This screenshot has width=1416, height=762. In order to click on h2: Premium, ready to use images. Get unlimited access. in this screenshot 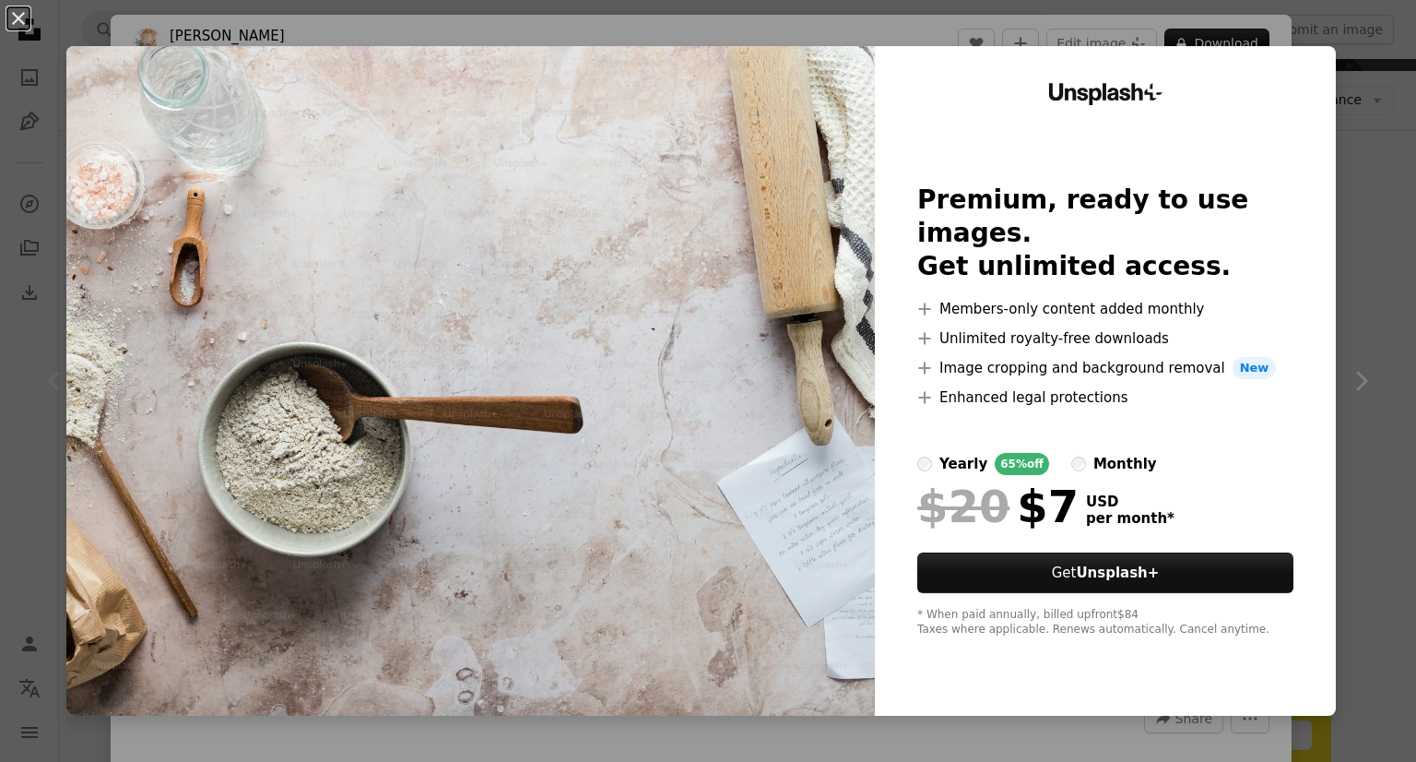, I will do `click(1105, 233)`.